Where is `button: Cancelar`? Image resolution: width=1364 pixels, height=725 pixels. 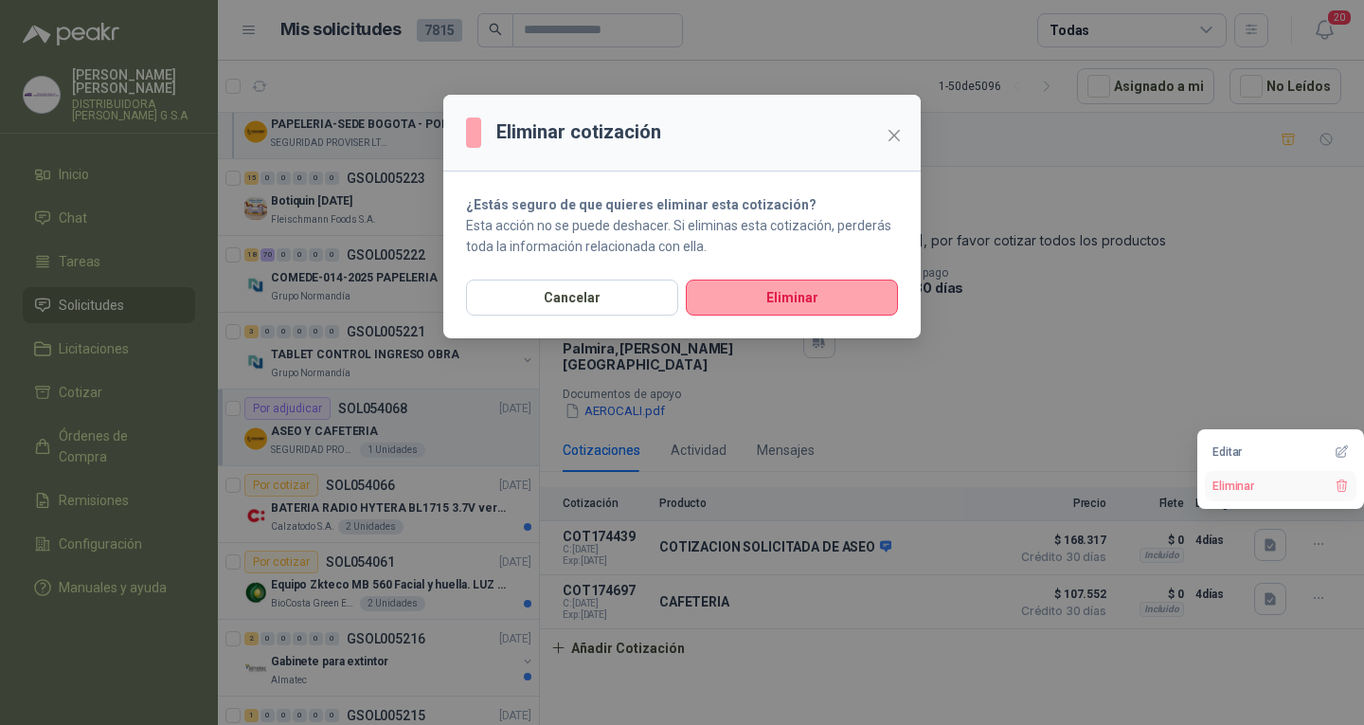
button: Cancelar is located at coordinates (572, 297).